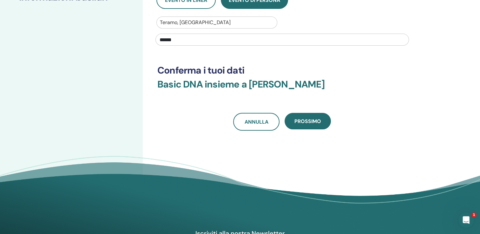 Image resolution: width=480 pixels, height=234 pixels. I want to click on span: Prossimo, so click(308, 121).